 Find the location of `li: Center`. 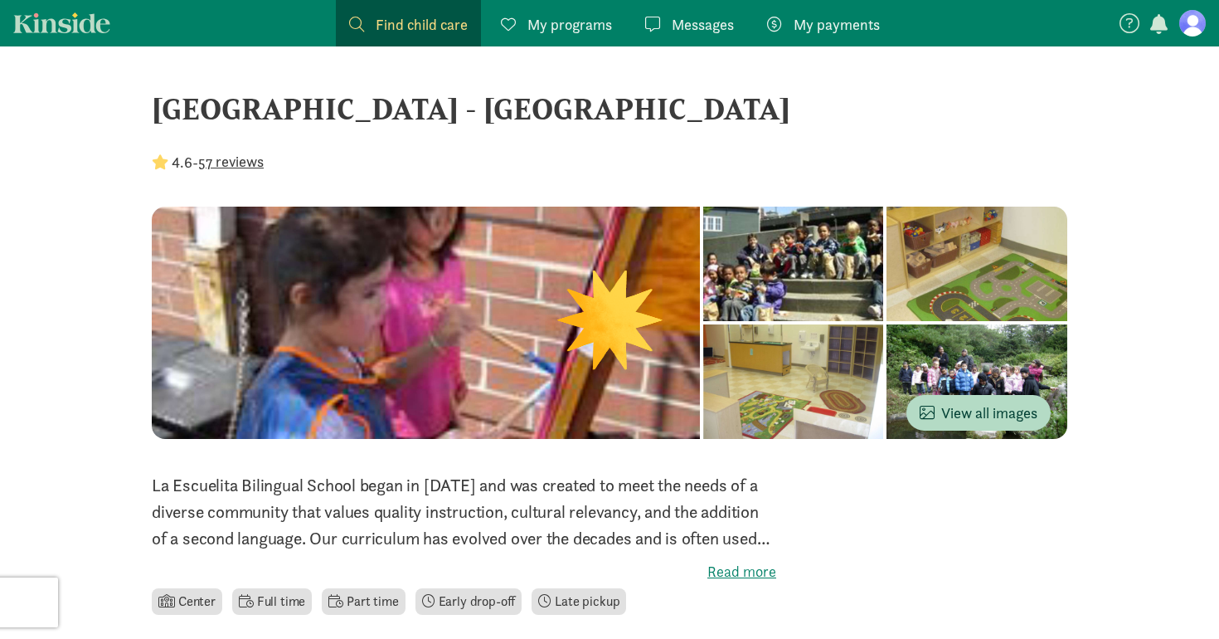

li: Center is located at coordinates (187, 601).